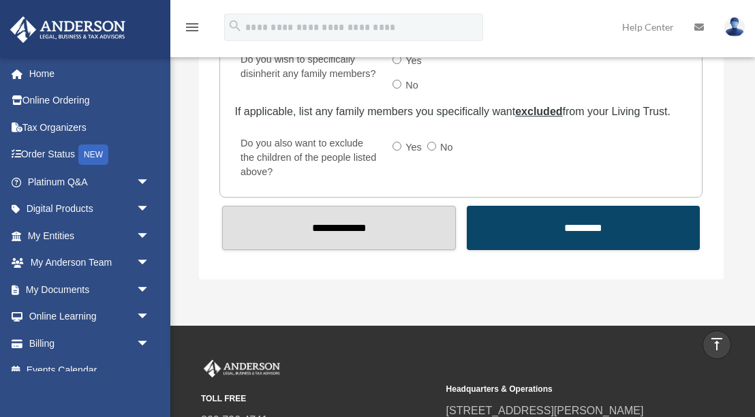 This screenshot has height=417, width=755. What do you see at coordinates (90, 74) in the screenshot?
I see `a: Home` at bounding box center [90, 74].